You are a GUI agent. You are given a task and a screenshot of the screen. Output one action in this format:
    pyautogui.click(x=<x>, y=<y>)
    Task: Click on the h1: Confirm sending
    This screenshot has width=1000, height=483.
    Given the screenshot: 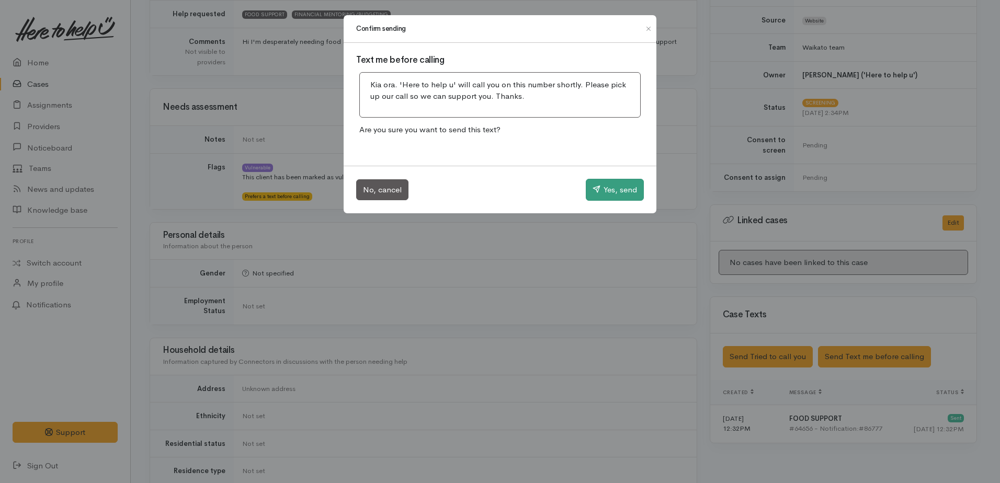 What is the action you would take?
    pyautogui.click(x=381, y=29)
    